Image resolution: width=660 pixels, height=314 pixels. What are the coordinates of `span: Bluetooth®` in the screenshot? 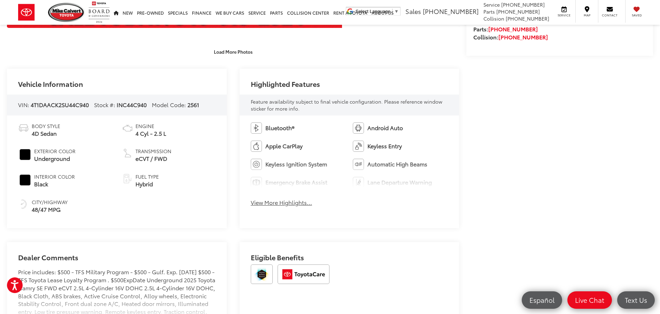 It's located at (280, 128).